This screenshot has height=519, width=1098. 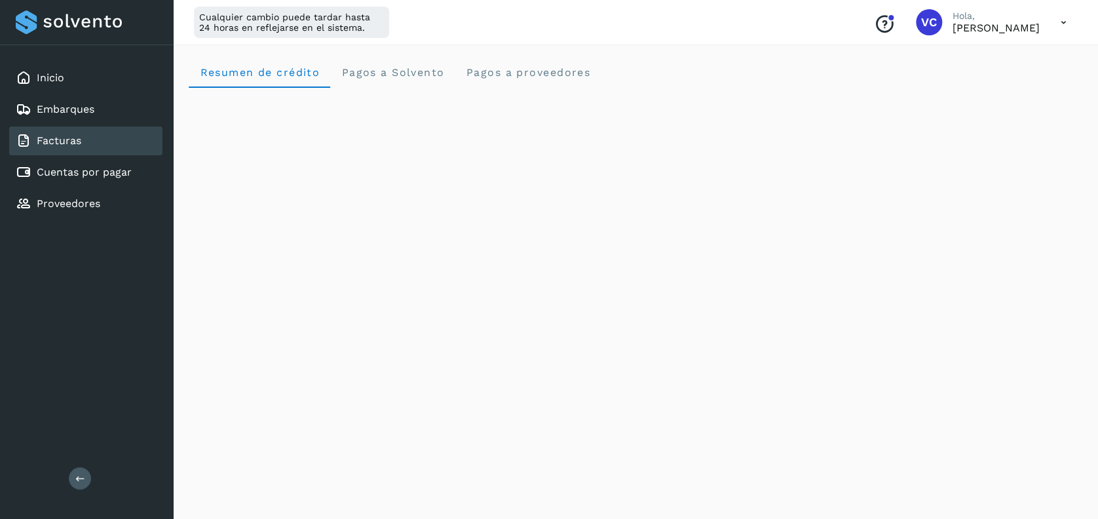 I want to click on span: Resumen de crédito, so click(x=259, y=72).